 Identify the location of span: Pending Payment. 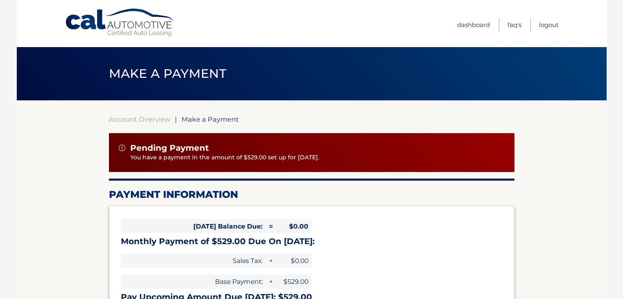
(170, 148).